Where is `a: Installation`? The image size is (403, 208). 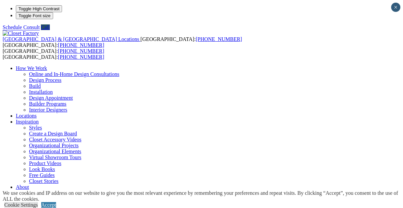 a: Installation is located at coordinates (41, 92).